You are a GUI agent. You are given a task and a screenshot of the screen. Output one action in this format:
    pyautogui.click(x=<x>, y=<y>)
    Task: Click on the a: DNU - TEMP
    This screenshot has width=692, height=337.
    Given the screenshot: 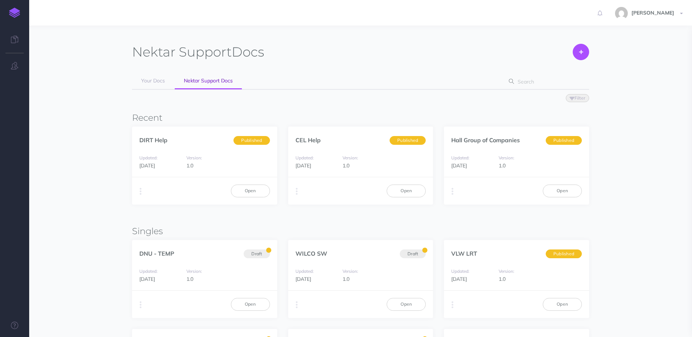 What is the action you would take?
    pyautogui.click(x=157, y=254)
    